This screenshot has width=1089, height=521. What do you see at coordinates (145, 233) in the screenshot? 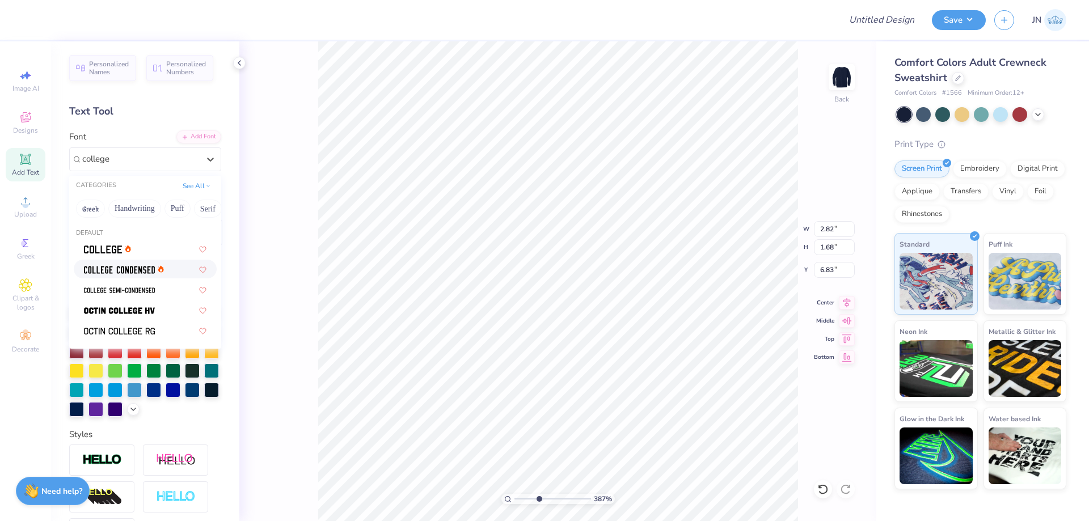
I see `div: Default` at bounding box center [145, 233].